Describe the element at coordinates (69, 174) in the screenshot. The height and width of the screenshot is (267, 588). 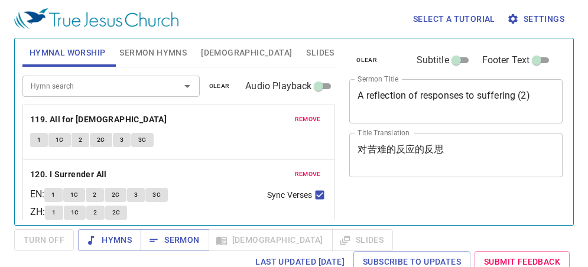
I see `b: 120. I Surrender All` at that location.